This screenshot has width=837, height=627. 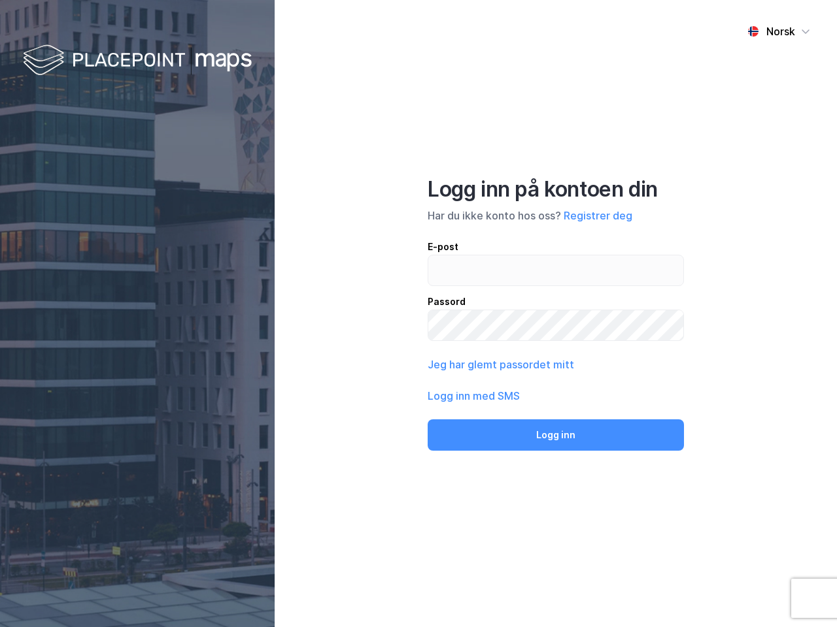 What do you see at coordinates (556, 247) in the screenshot?
I see `div: E-post` at bounding box center [556, 247].